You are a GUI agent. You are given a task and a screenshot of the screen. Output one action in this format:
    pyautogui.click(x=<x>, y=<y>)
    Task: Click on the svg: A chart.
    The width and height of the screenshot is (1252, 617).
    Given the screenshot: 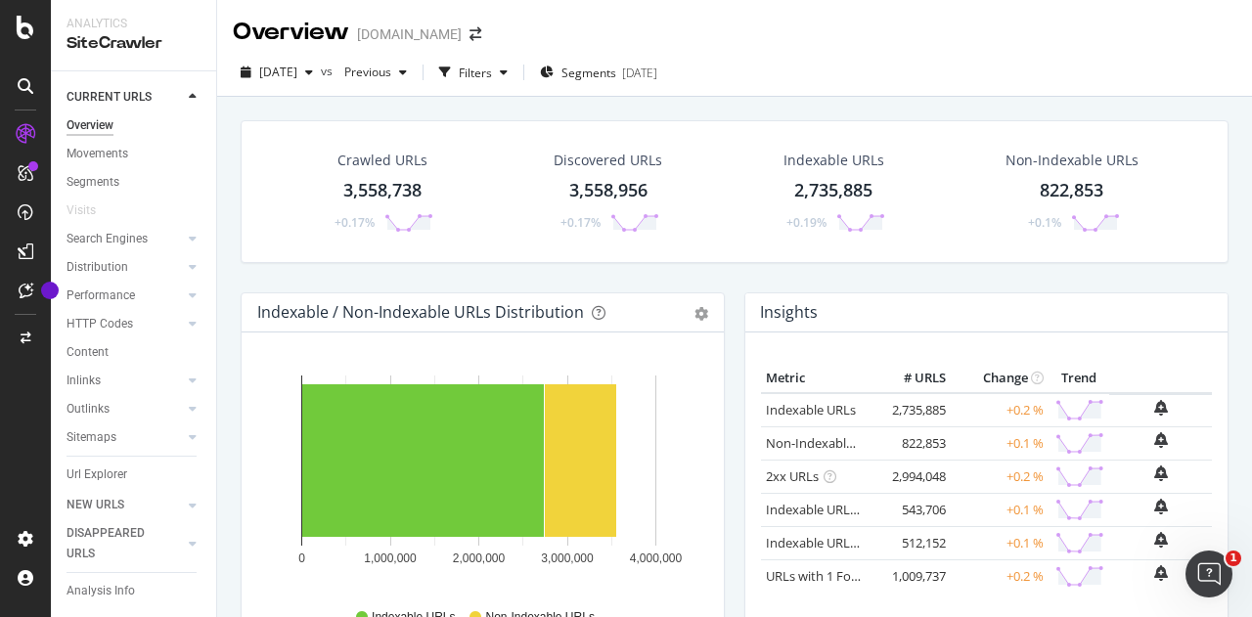 What is the action you would take?
    pyautogui.click(x=479, y=477)
    